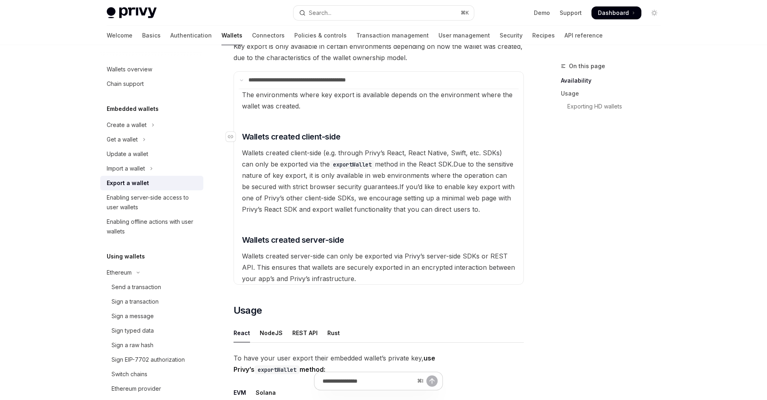 This screenshot has width=767, height=400. I want to click on div: Send a transaction, so click(136, 287).